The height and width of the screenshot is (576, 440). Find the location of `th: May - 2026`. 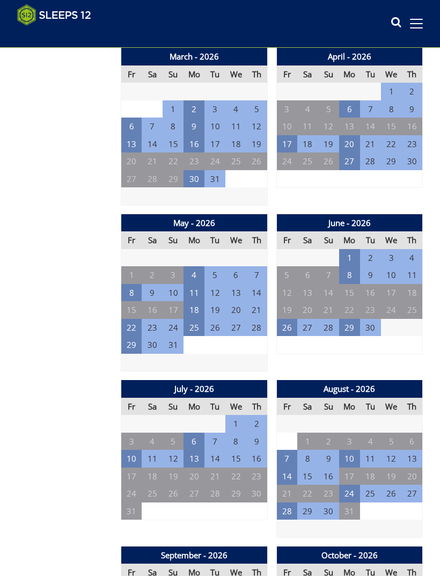

th: May - 2026 is located at coordinates (194, 223).